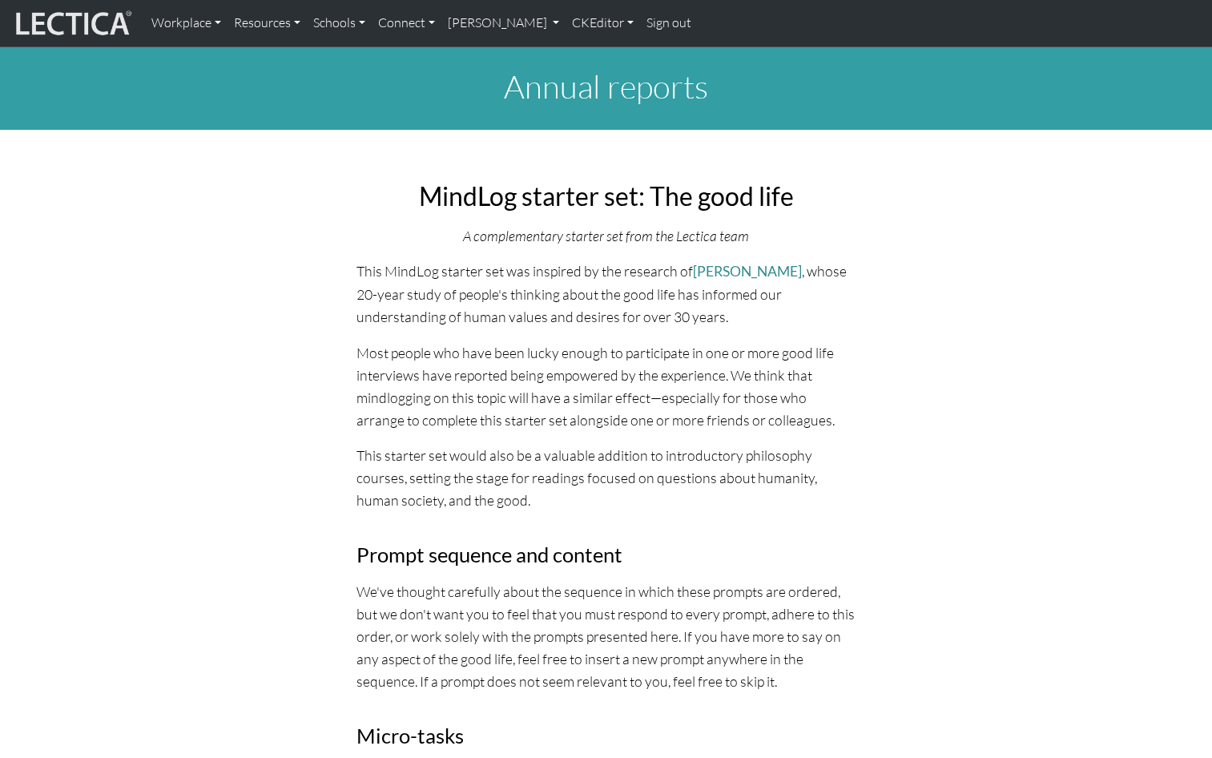  What do you see at coordinates (606, 636) in the screenshot?
I see `p: We've thought carefully about the sequence in which these prompts are ordered, but we don't want ...` at bounding box center [606, 636].